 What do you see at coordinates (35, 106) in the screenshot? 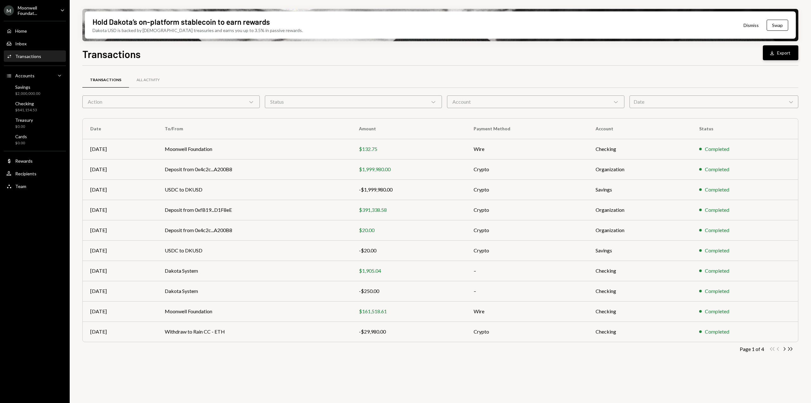
I see `a: Checking$841,154.53` at bounding box center [35, 106].